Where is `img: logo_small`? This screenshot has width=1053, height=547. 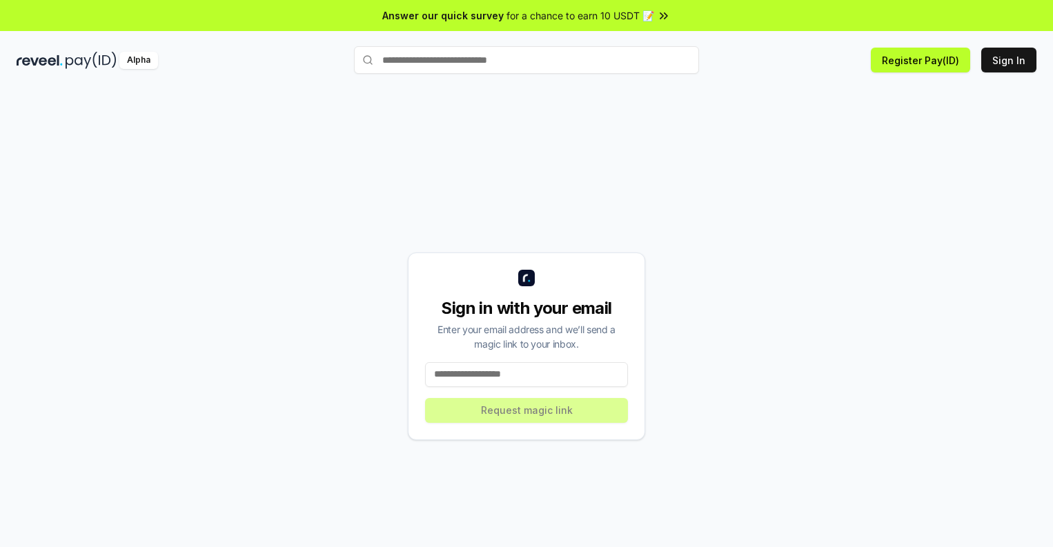
img: logo_small is located at coordinates (527, 278).